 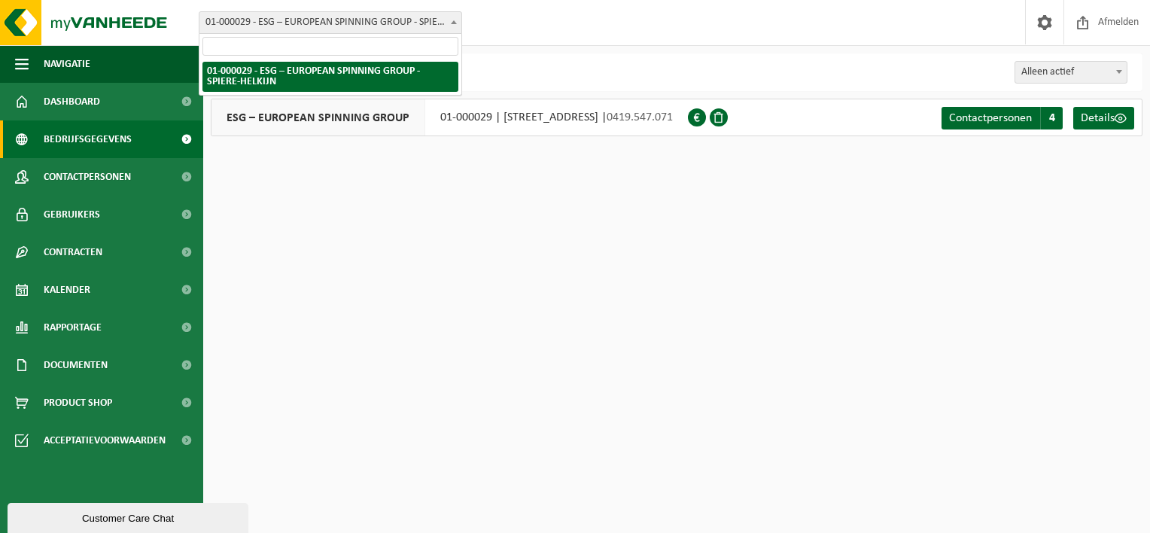 I want to click on span: Details, so click(x=1098, y=118).